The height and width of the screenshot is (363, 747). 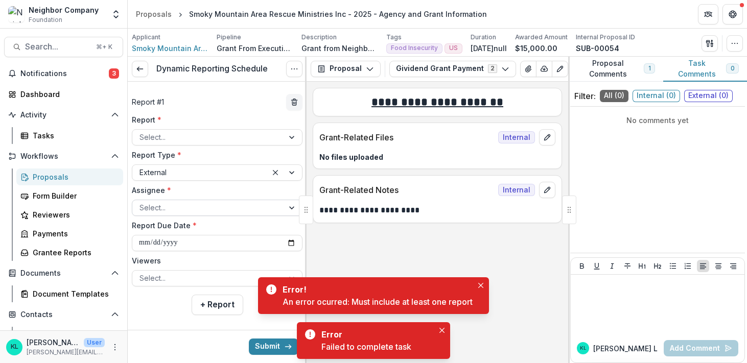 I want to click on a: Tasks, so click(x=69, y=135).